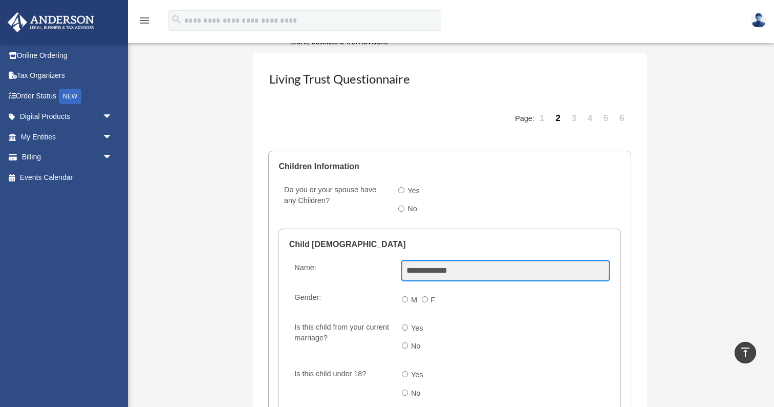 This screenshot has height=407, width=774. What do you see at coordinates (342, 270) in the screenshot?
I see `label: Name:` at bounding box center [342, 270].